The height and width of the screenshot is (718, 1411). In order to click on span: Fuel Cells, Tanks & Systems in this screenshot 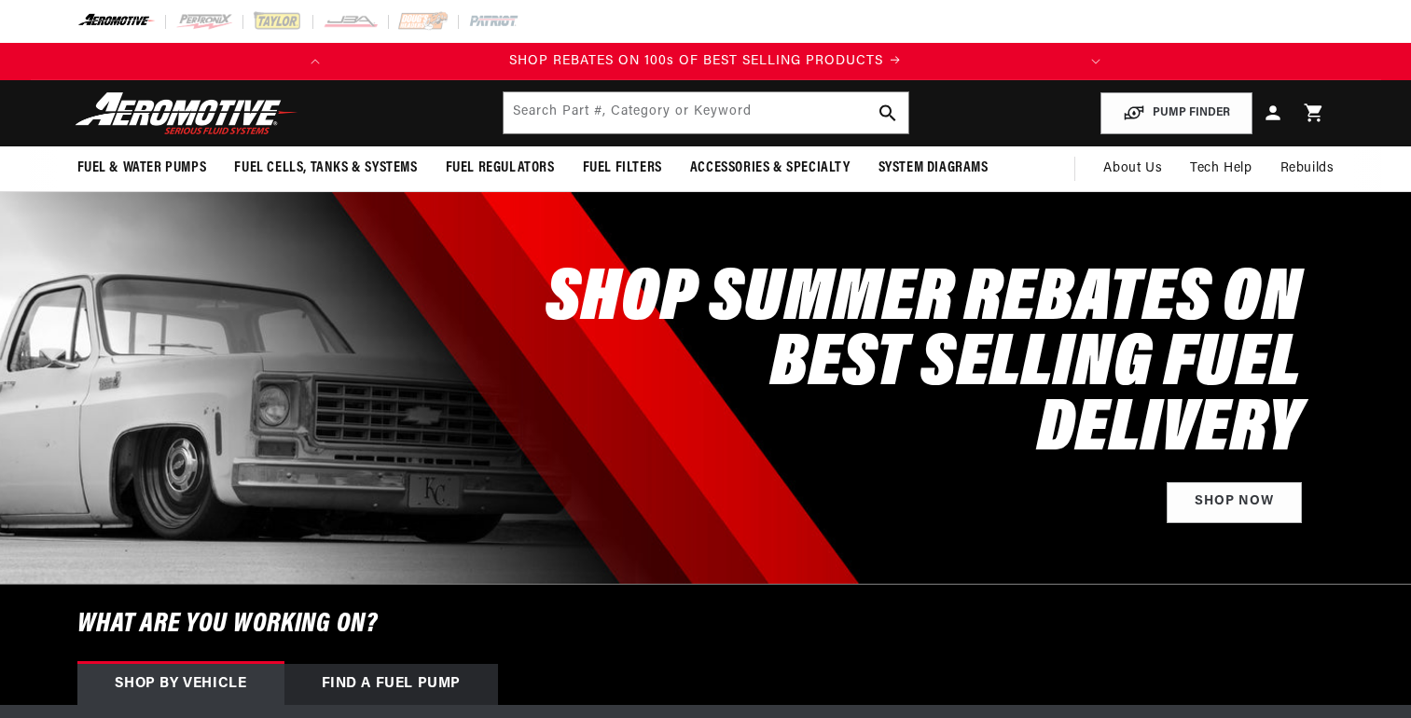, I will do `click(325, 168)`.